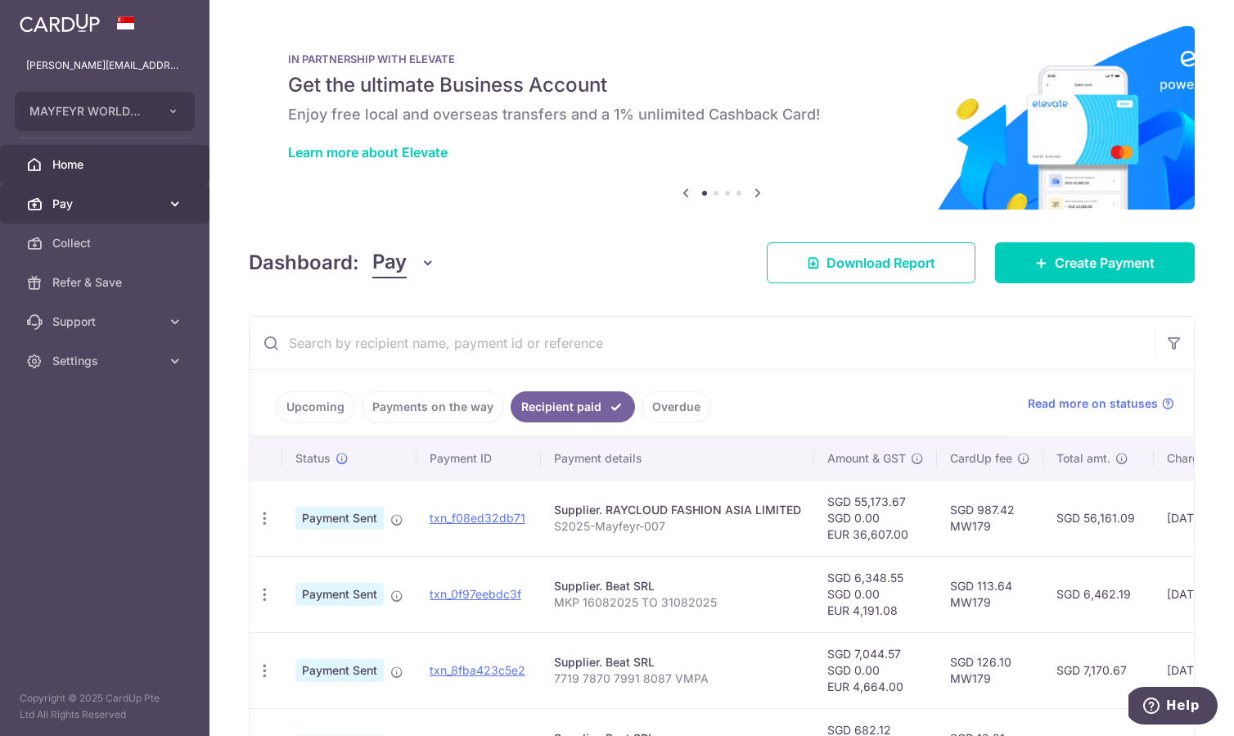 This screenshot has height=736, width=1234. Describe the element at coordinates (1201, 458) in the screenshot. I see `span: Charge date` at that location.